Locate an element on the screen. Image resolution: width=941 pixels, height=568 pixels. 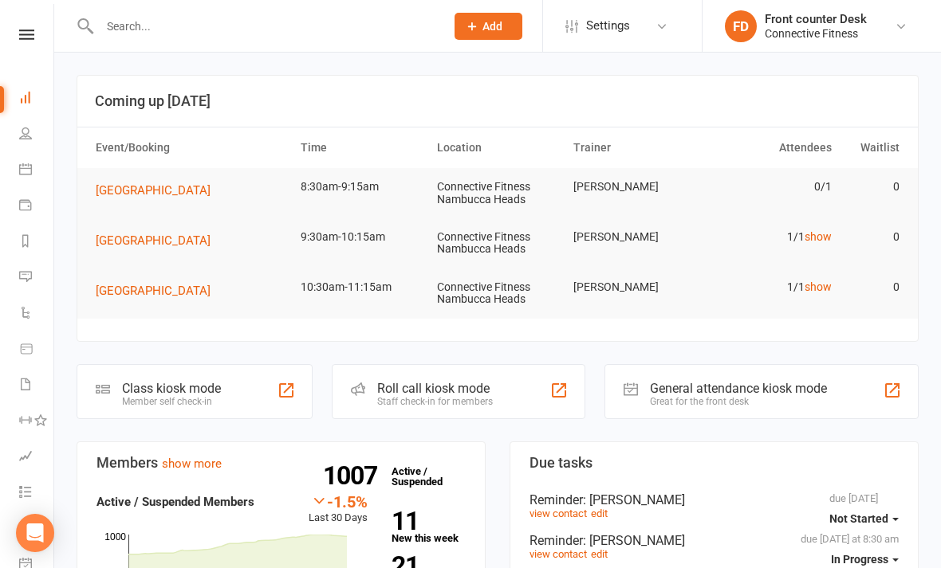
th: Event/Booking is located at coordinates (191, 147).